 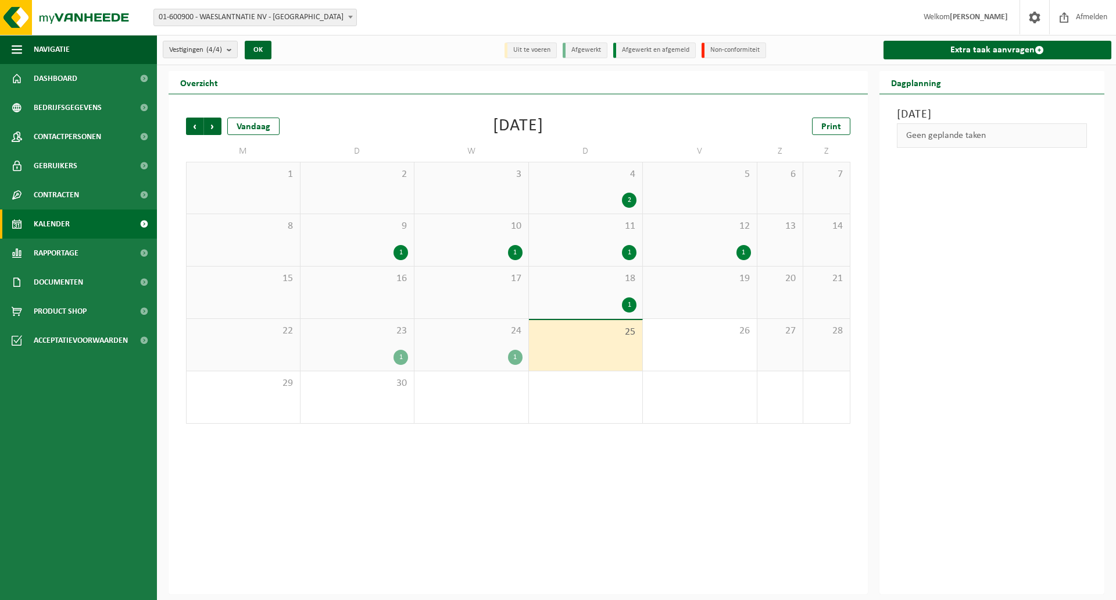 I want to click on span: 10, so click(x=472, y=226).